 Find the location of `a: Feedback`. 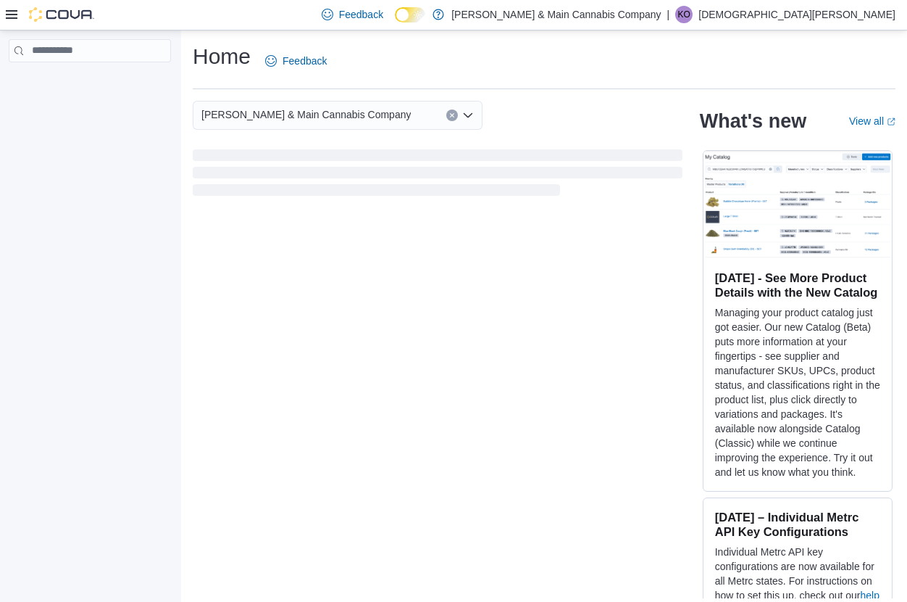

a: Feedback is located at coordinates (296, 61).